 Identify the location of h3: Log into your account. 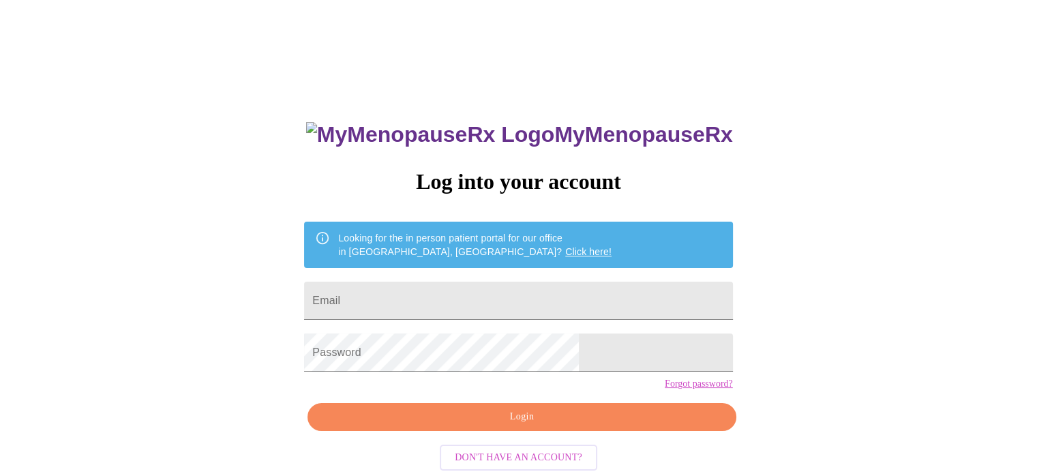
(518, 181).